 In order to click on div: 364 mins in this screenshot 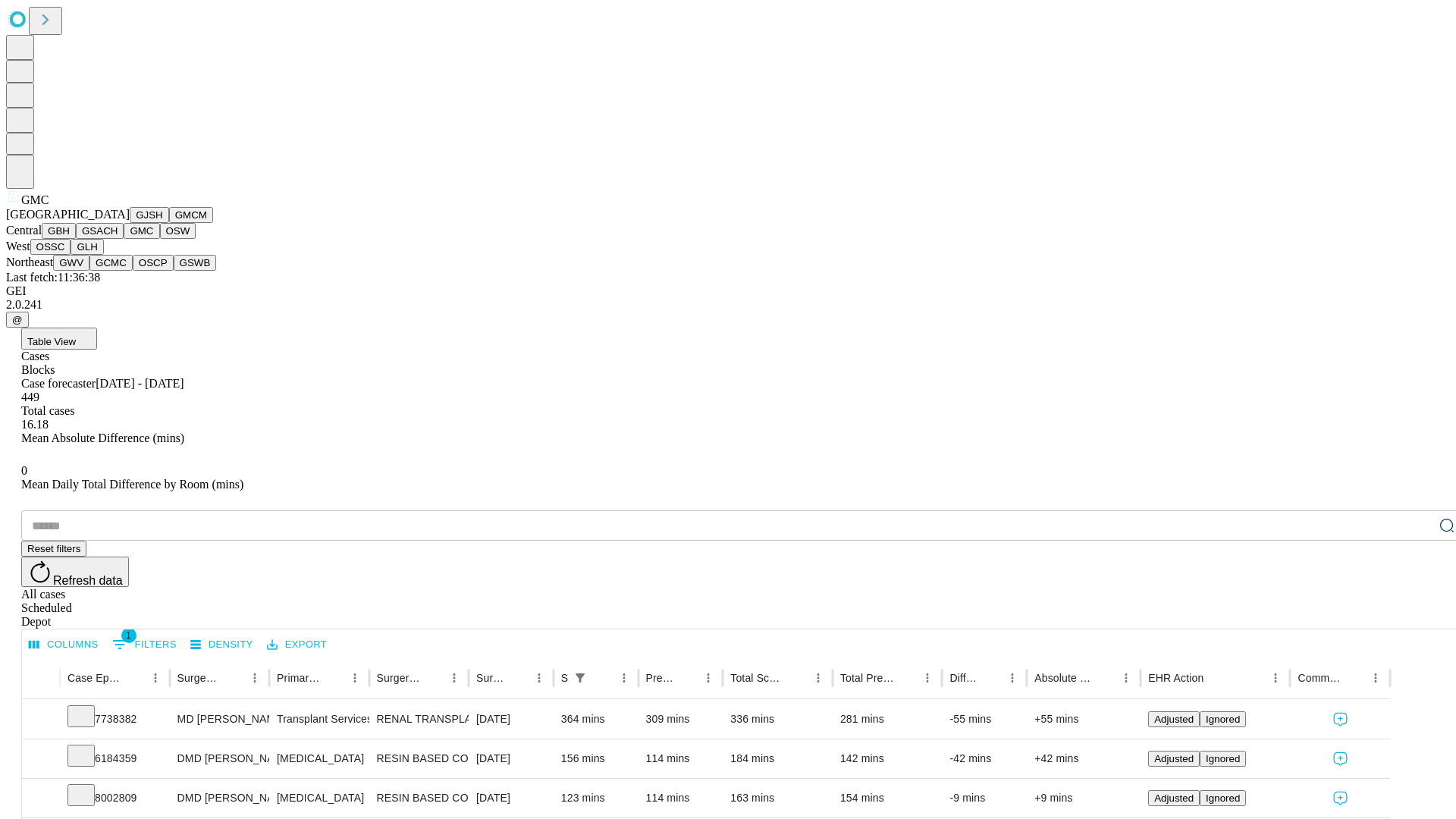, I will do `click(596, 719)`.